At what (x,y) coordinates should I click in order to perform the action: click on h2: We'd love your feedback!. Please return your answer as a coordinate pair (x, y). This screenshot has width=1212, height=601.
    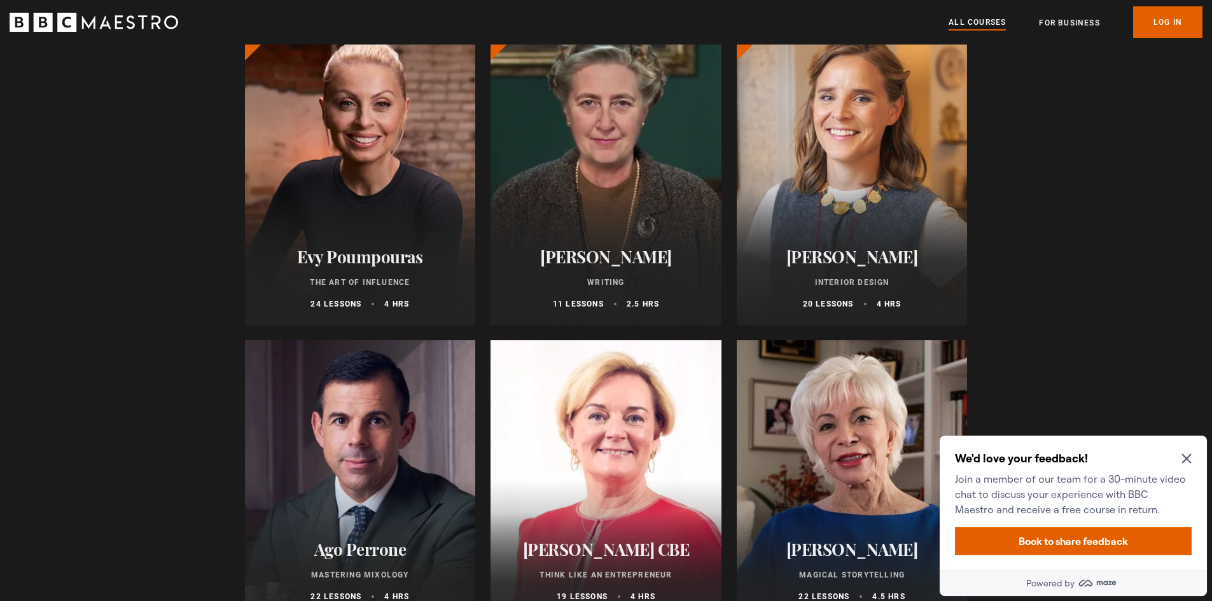
    Looking at the image, I should click on (136, 28).